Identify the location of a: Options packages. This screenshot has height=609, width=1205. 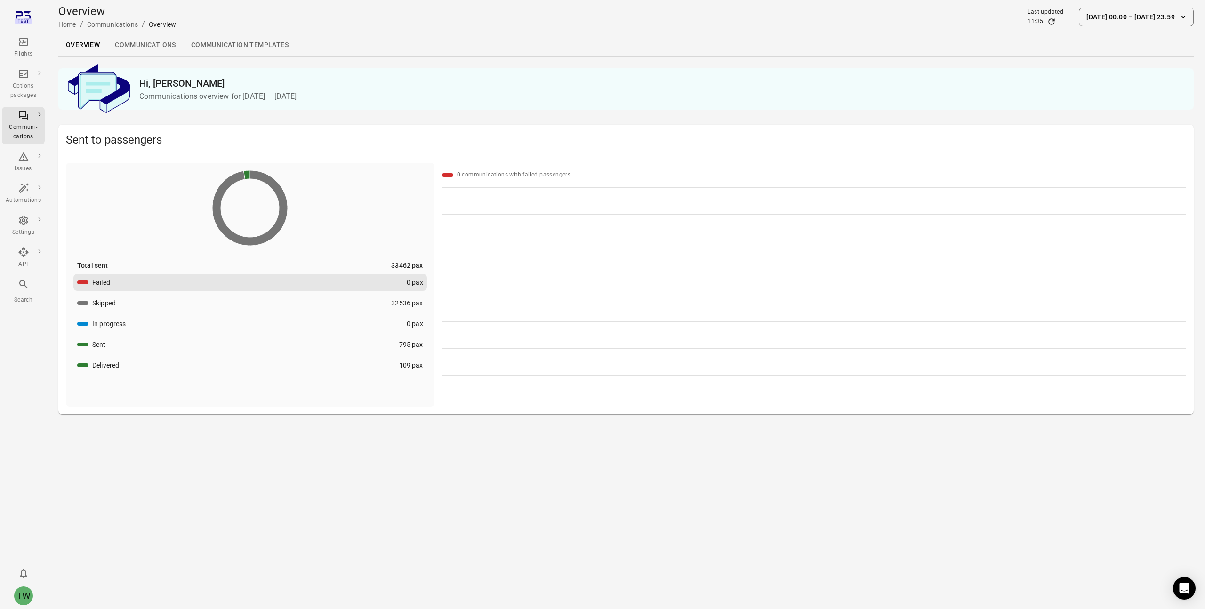
(23, 84).